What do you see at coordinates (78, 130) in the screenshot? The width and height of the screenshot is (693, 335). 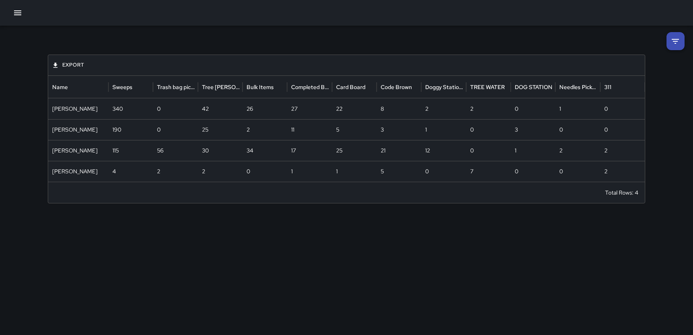 I see `div: Ronald Johnson` at bounding box center [78, 130].